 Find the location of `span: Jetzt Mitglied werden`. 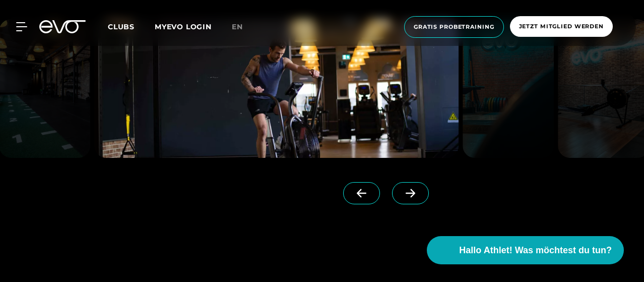

span: Jetzt Mitglied werden is located at coordinates (562, 26).